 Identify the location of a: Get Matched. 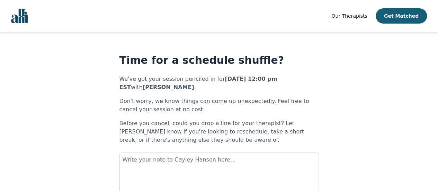
(402, 16).